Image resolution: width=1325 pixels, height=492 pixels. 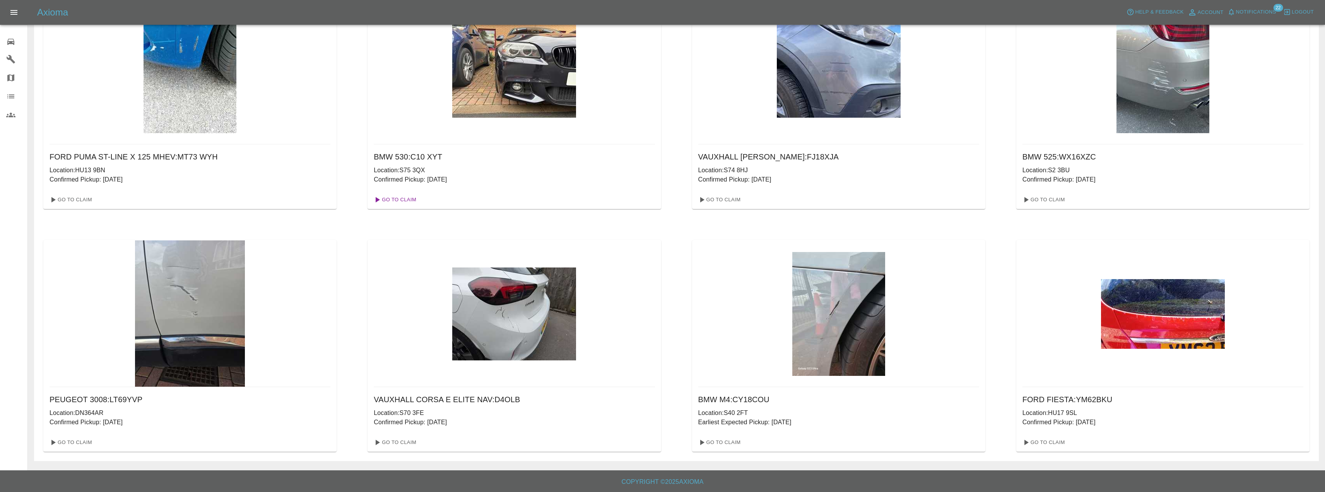 I want to click on span: 22, so click(x=1278, y=8).